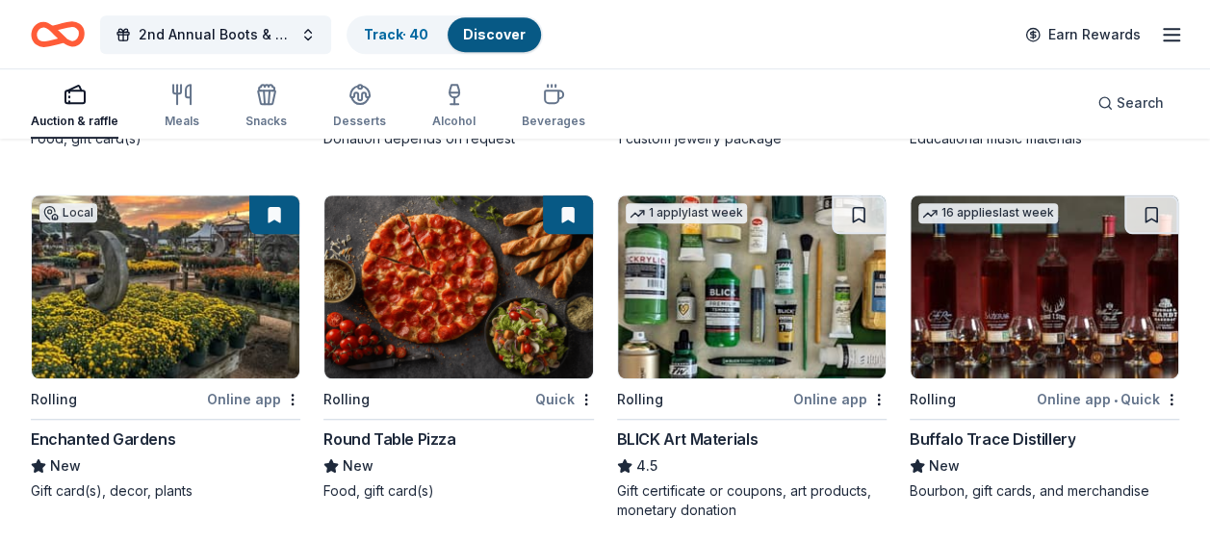  I want to click on a: Image for Enchanted GardensLocalRollingOnline appEnchanted GardensNewGift card(s), decor, plants, so click(166, 348).